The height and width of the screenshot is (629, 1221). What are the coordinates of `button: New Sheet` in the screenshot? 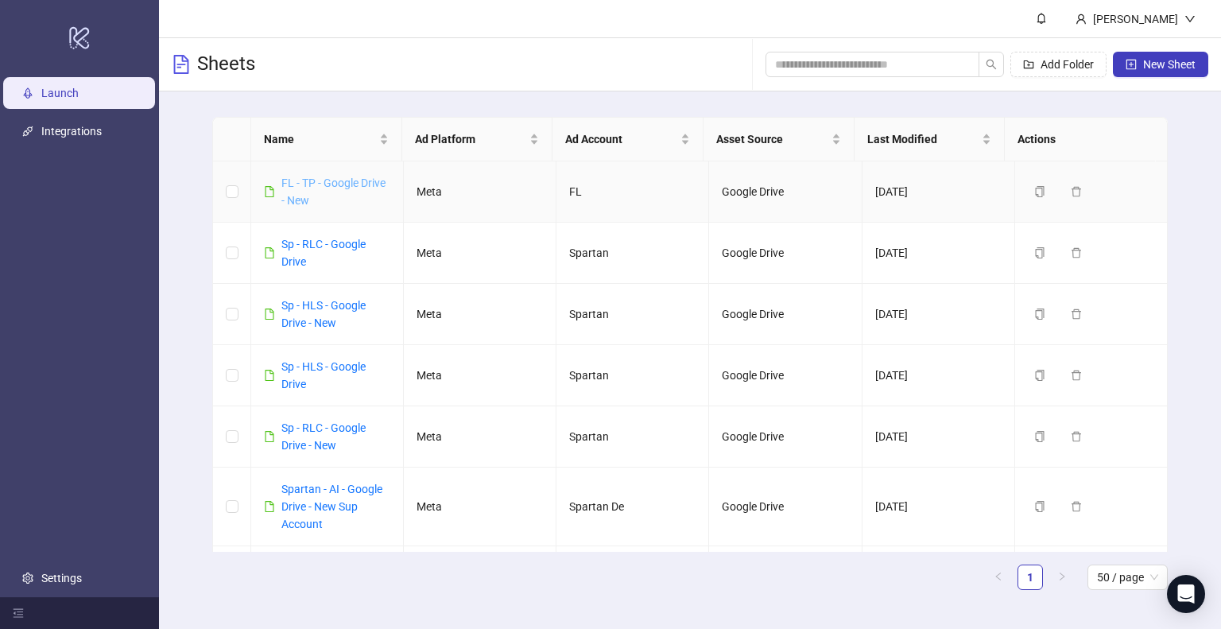 It's located at (1161, 64).